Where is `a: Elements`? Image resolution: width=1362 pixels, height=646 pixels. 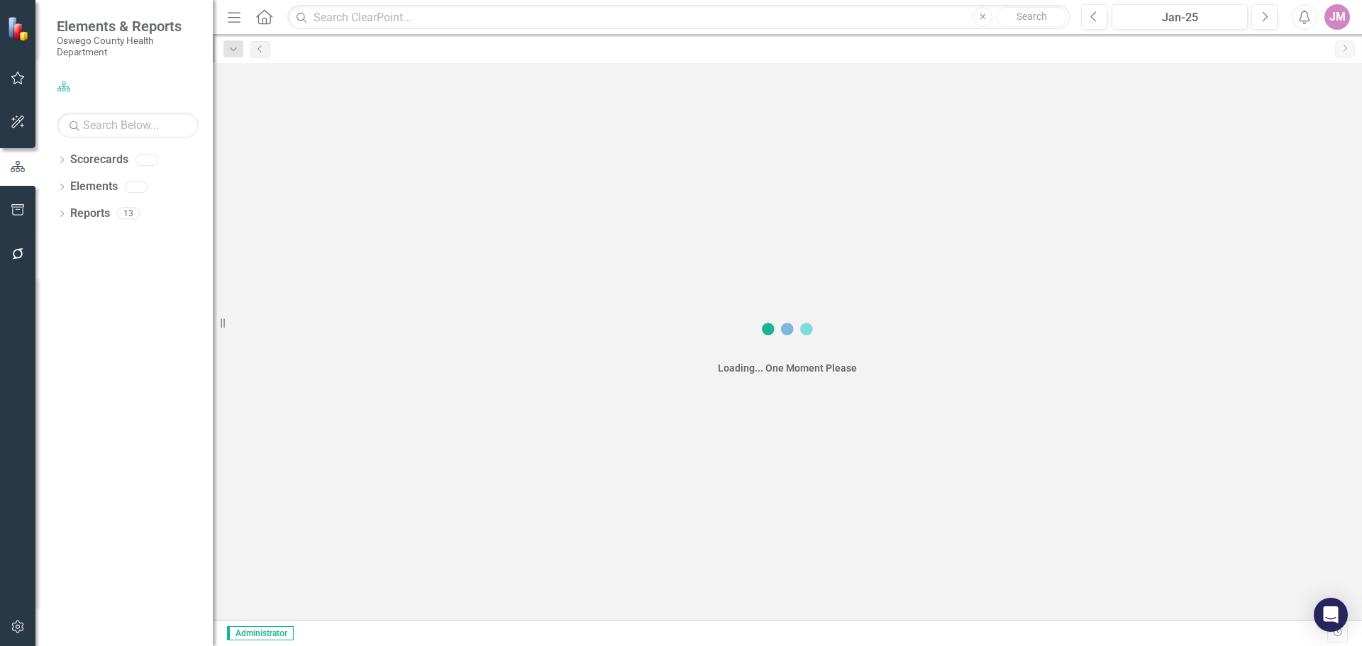
a: Elements is located at coordinates (94, 187).